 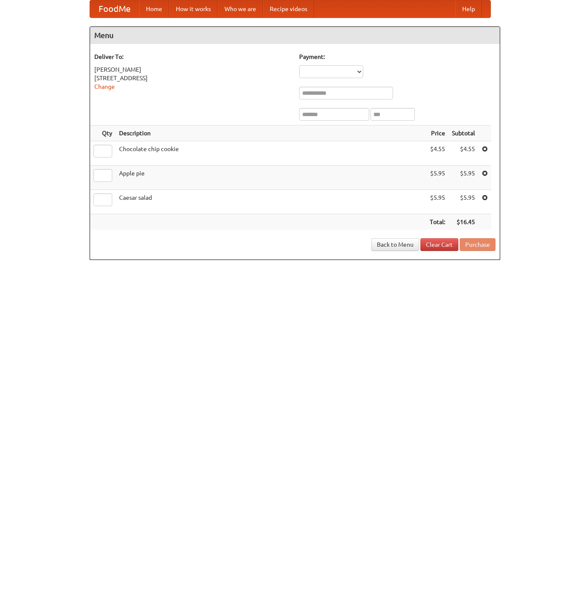 I want to click on h4: Menu, so click(x=295, y=35).